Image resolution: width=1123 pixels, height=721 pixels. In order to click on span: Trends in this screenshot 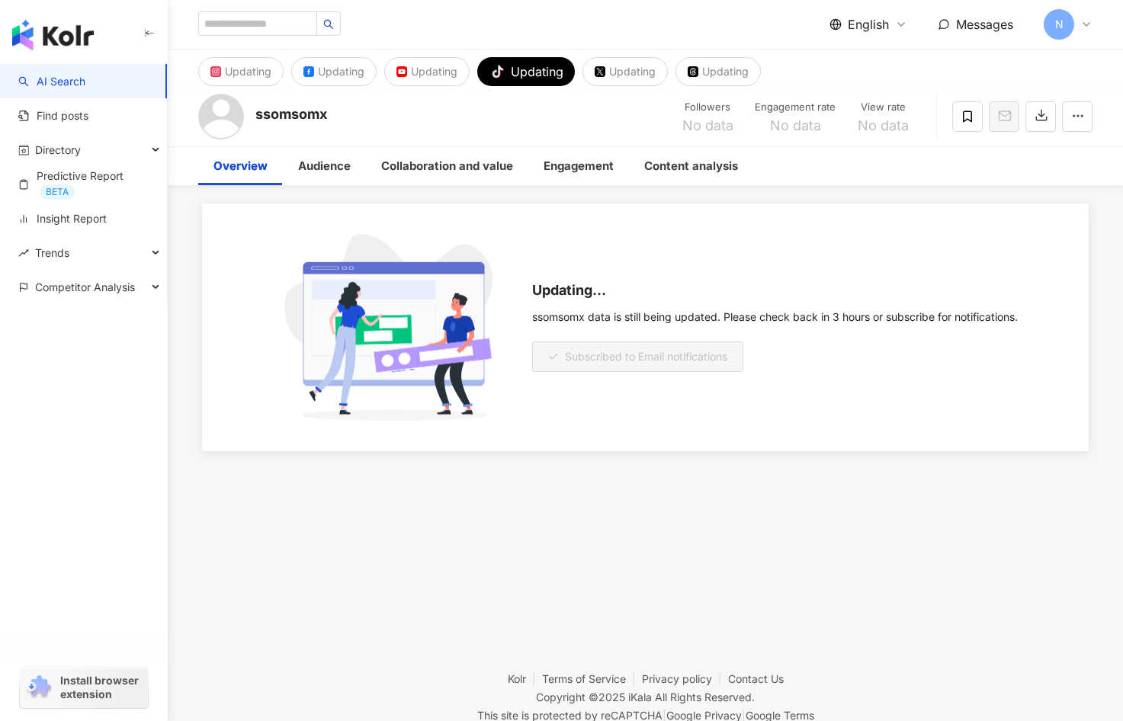, I will do `click(52, 252)`.